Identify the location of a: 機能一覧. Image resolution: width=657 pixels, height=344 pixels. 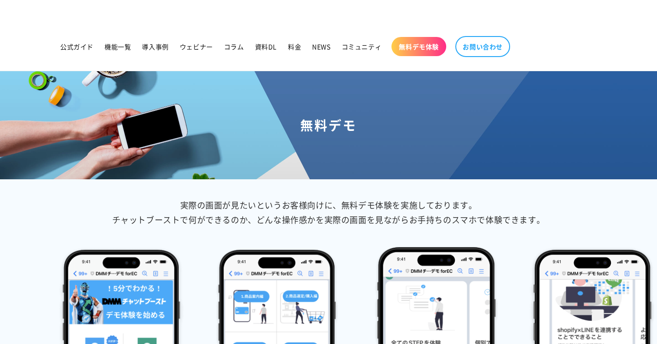
(118, 47).